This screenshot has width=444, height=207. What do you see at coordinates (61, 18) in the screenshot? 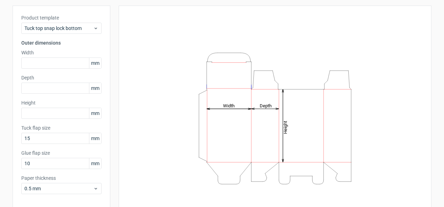
I see `label: Product template` at bounding box center [61, 18].